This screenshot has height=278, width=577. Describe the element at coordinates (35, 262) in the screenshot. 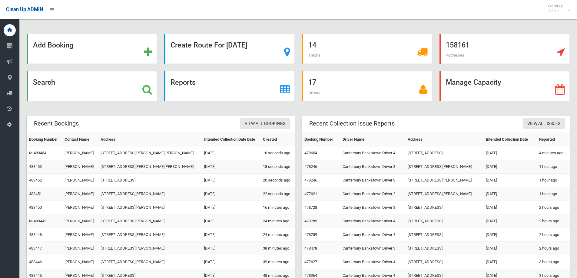

I see `a: 483446` at that location.